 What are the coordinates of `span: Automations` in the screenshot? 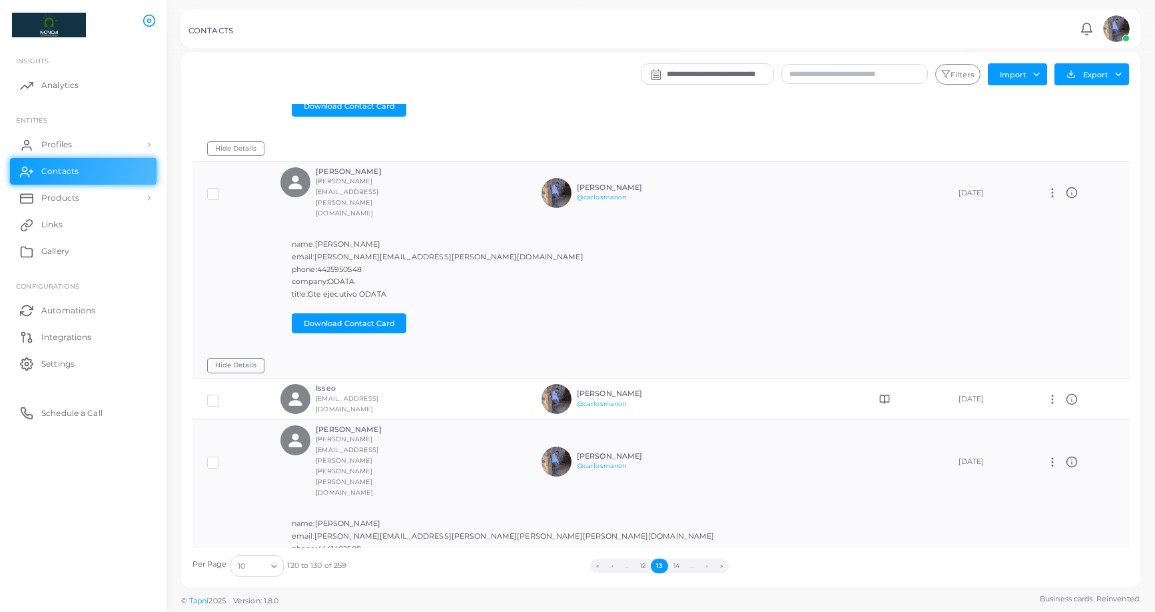 It's located at (68, 310).